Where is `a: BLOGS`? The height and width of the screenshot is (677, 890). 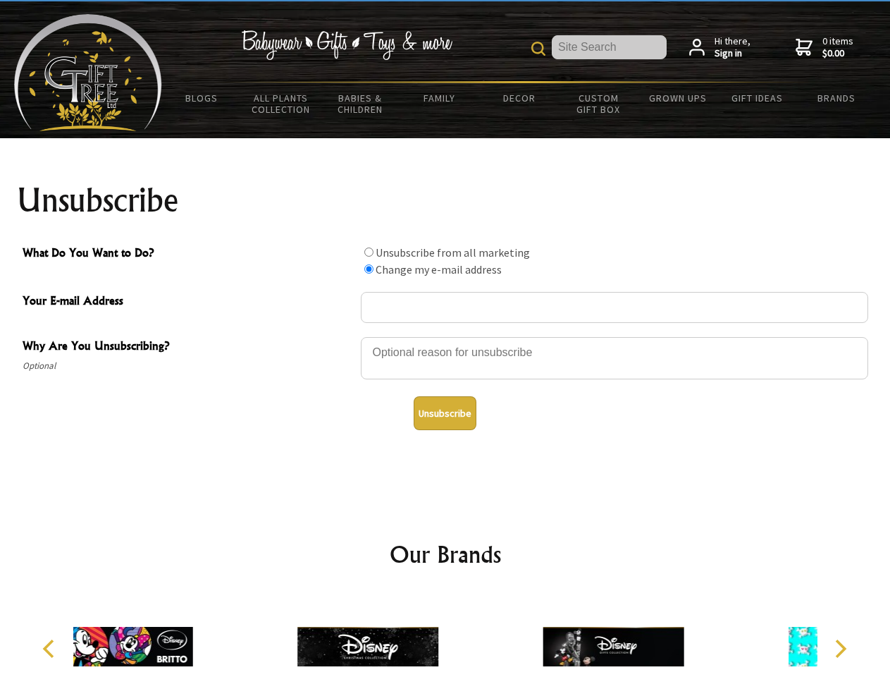
a: BLOGS is located at coordinates (202, 98).